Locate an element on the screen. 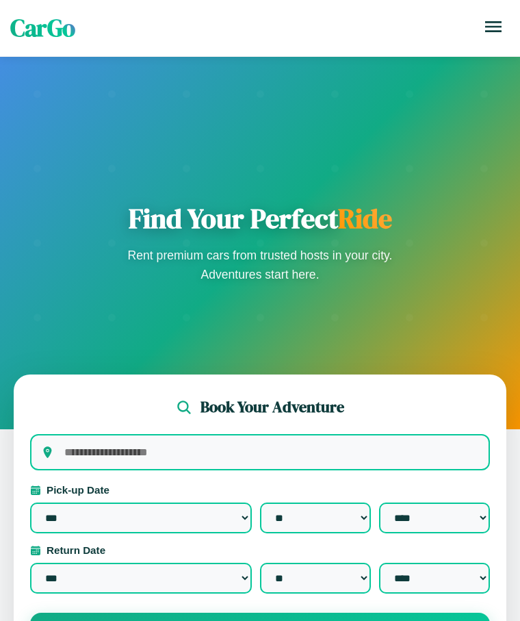 This screenshot has width=520, height=621. p: Rent premium cars from trusted hosts in your city. Adventures start here. is located at coordinates (260, 265).